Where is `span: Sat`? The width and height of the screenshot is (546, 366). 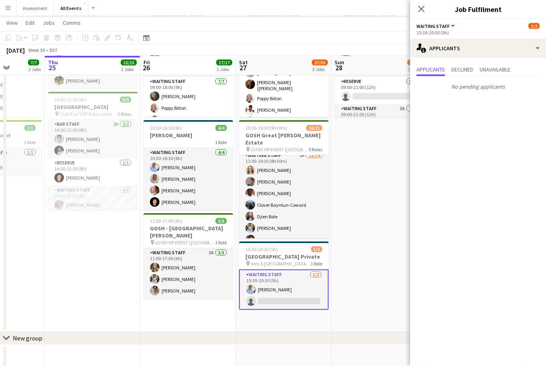 span: Sat is located at coordinates (243, 63).